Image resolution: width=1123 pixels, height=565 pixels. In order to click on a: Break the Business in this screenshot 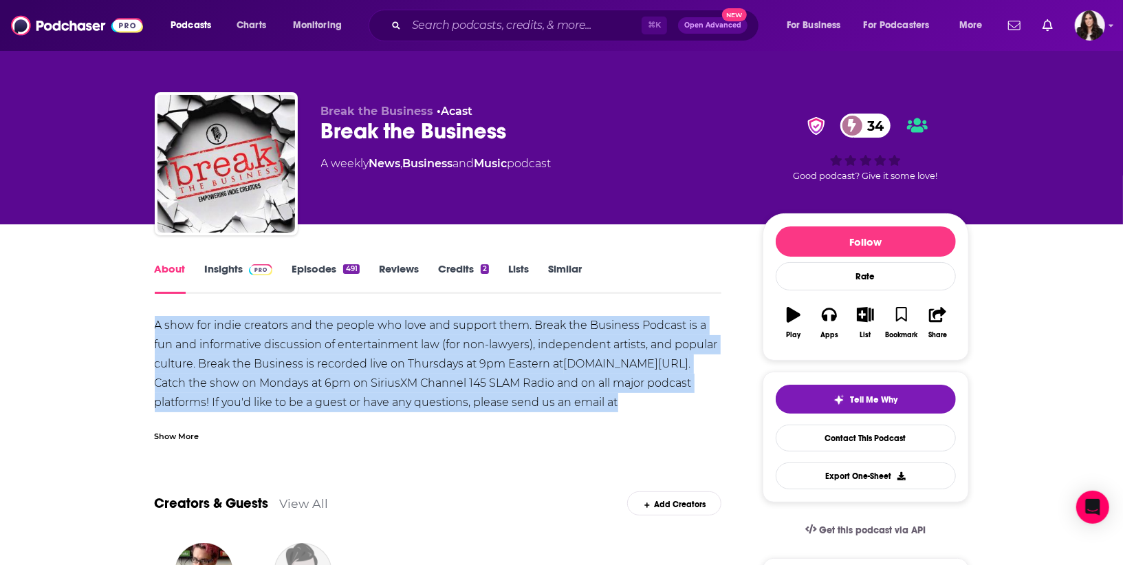, I will do `click(226, 164)`.